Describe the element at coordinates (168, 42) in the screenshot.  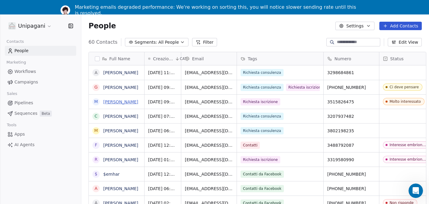
I see `span: All People` at that location.